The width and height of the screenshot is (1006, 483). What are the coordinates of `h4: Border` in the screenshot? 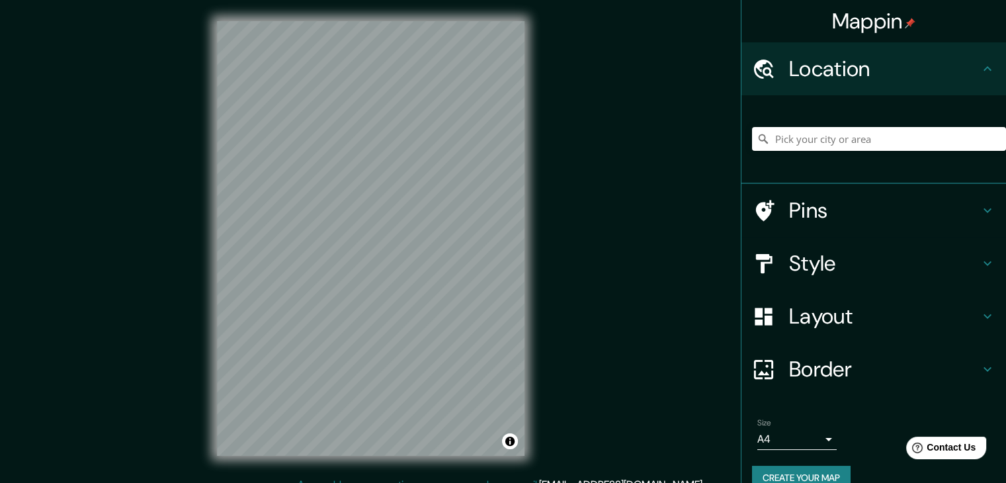 It's located at (884, 369).